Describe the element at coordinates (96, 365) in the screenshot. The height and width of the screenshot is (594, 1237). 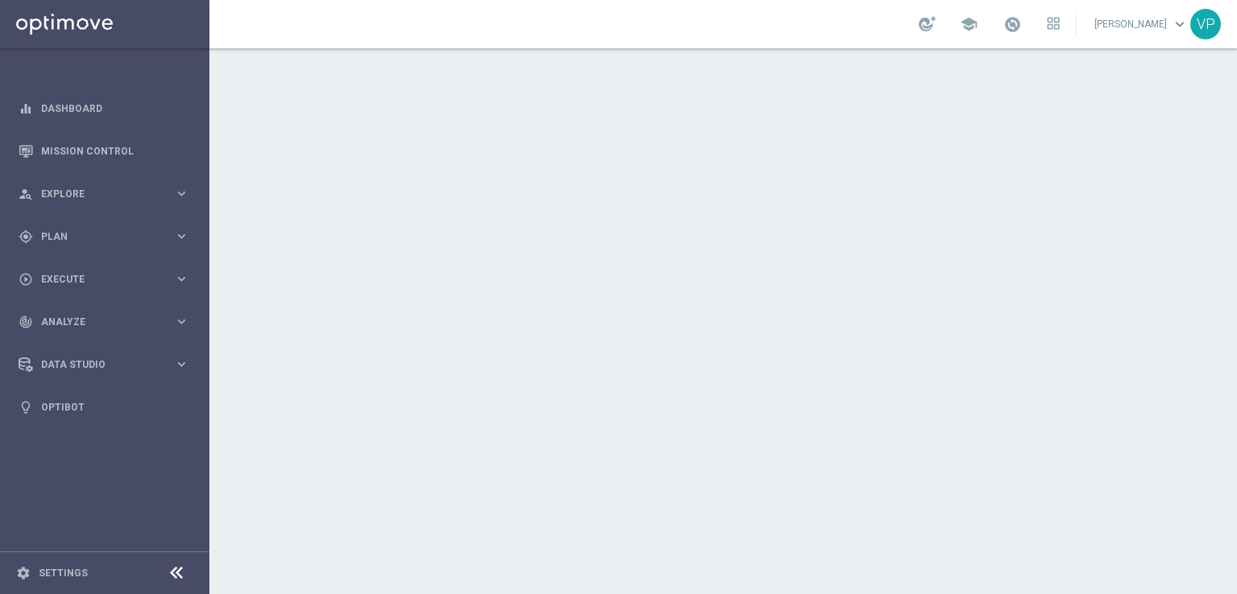
I see `div: Data Studio` at that location.